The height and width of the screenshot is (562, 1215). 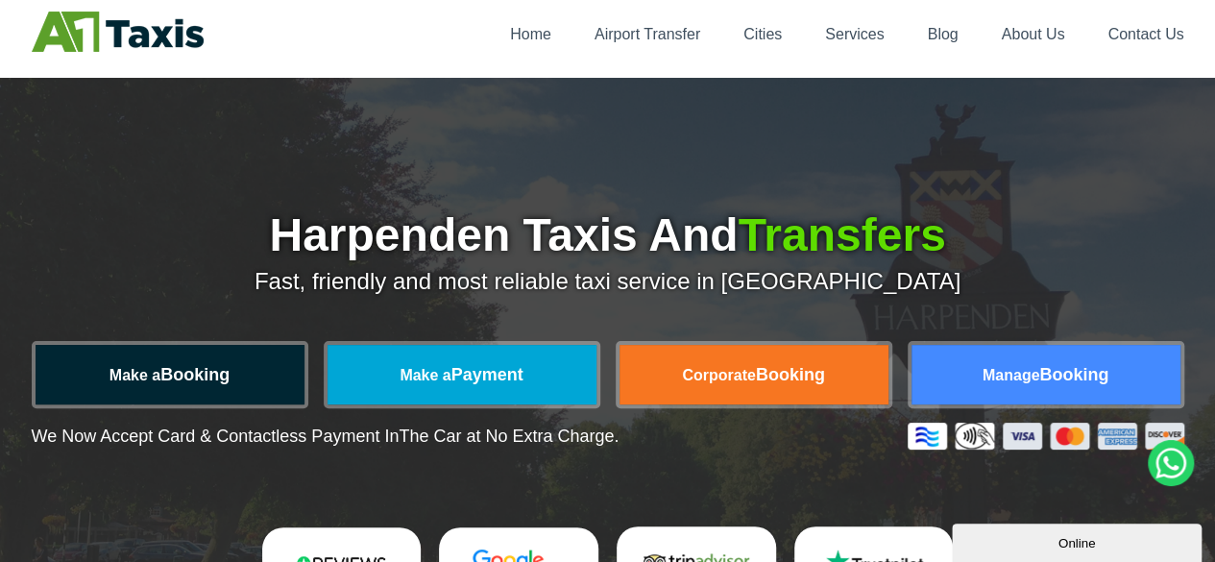 I want to click on a: ManageBooking, so click(x=1046, y=374).